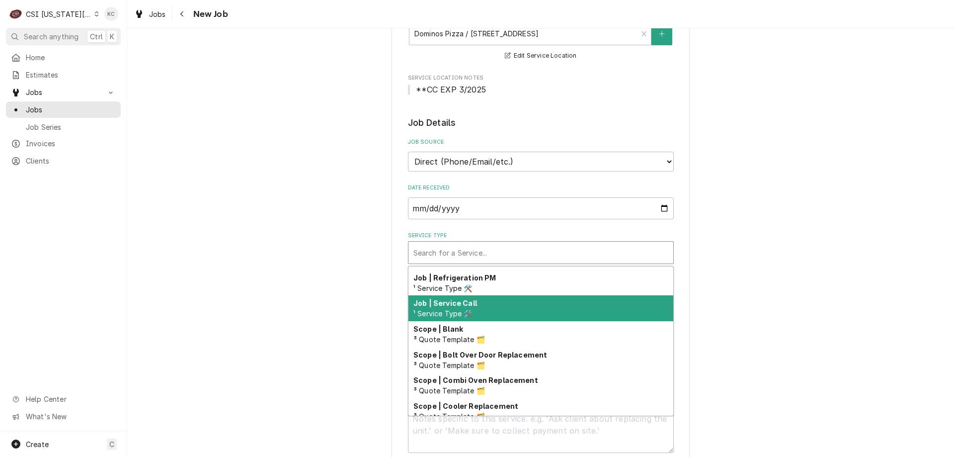 The width and height of the screenshot is (954, 457). Describe the element at coordinates (63, 160) in the screenshot. I see `a: Clients` at that location.